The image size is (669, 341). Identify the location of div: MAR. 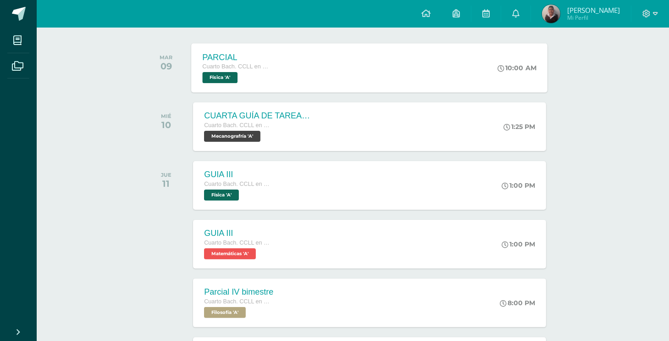
(166, 57).